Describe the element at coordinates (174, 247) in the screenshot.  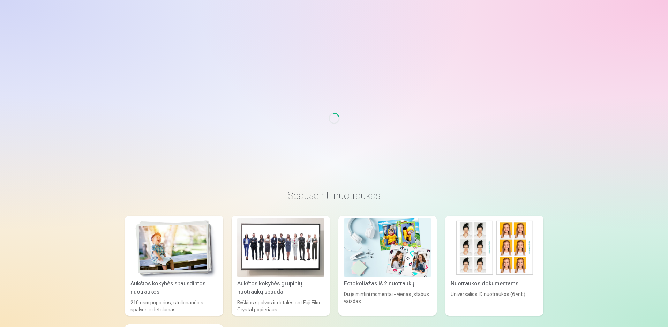
I see `img: Aukštos kokybės spausdintos nuotraukos` at that location.